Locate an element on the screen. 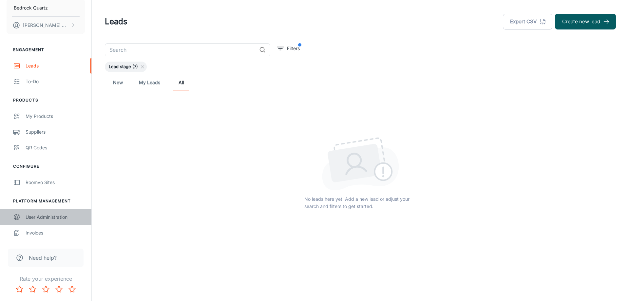 The width and height of the screenshot is (629, 301). button: Rate 2 star is located at coordinates (33, 289).